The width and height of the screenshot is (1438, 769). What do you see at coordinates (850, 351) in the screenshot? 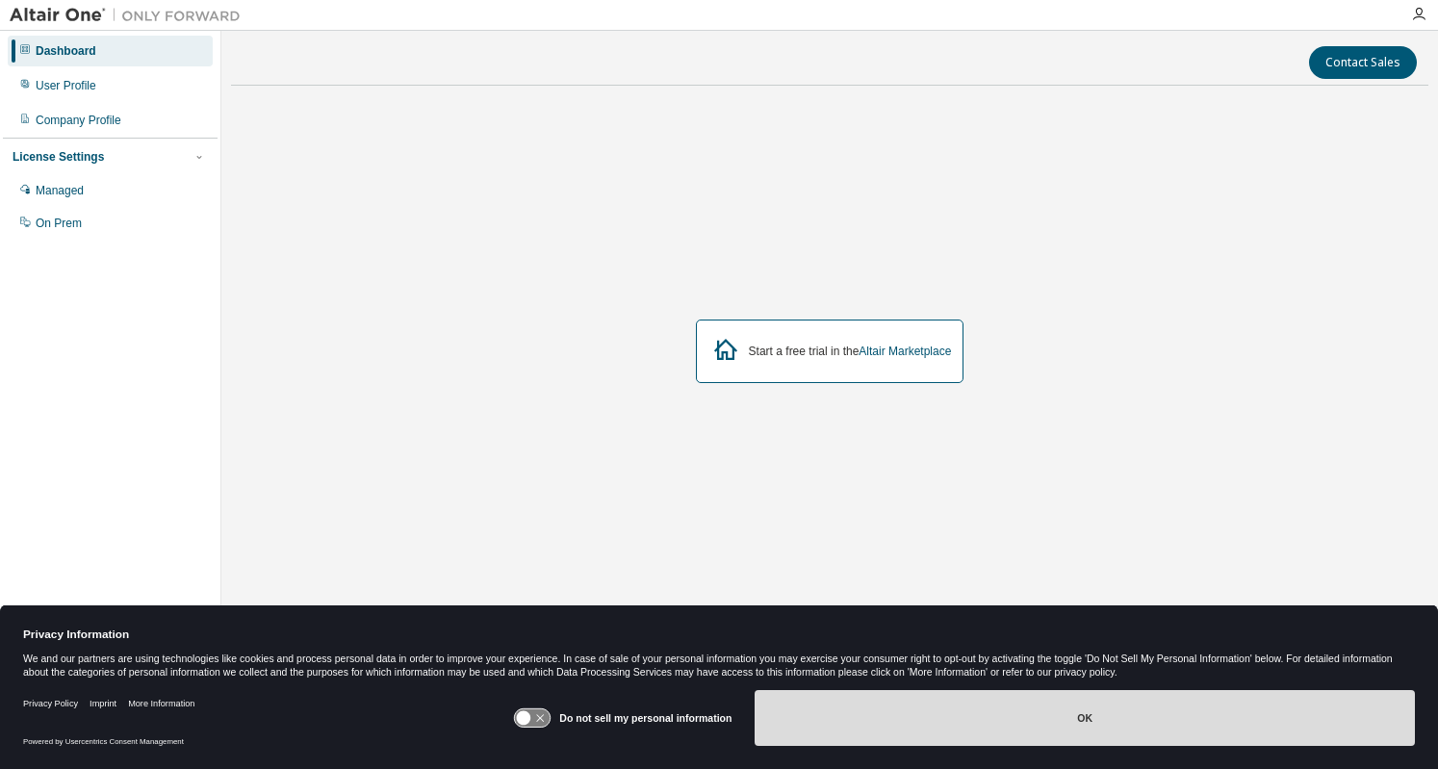
I see `div: Start a free trial in the` at bounding box center [850, 351].